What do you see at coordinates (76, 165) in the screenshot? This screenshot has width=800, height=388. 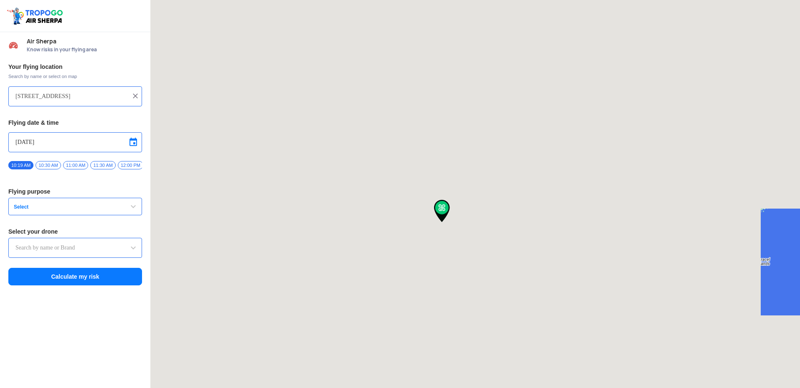 I see `span: 11:00 AM` at bounding box center [76, 165].